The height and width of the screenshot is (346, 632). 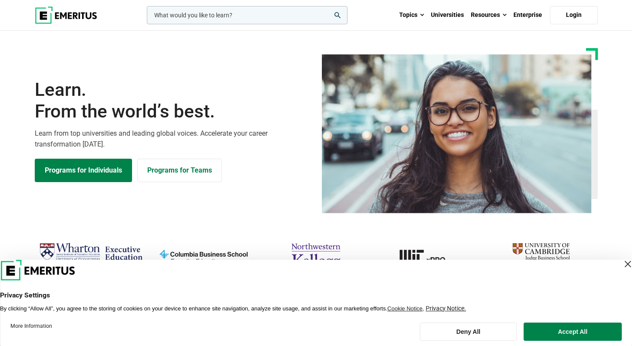 I want to click on a: cambridge-judge-business-school, so click(x=541, y=257).